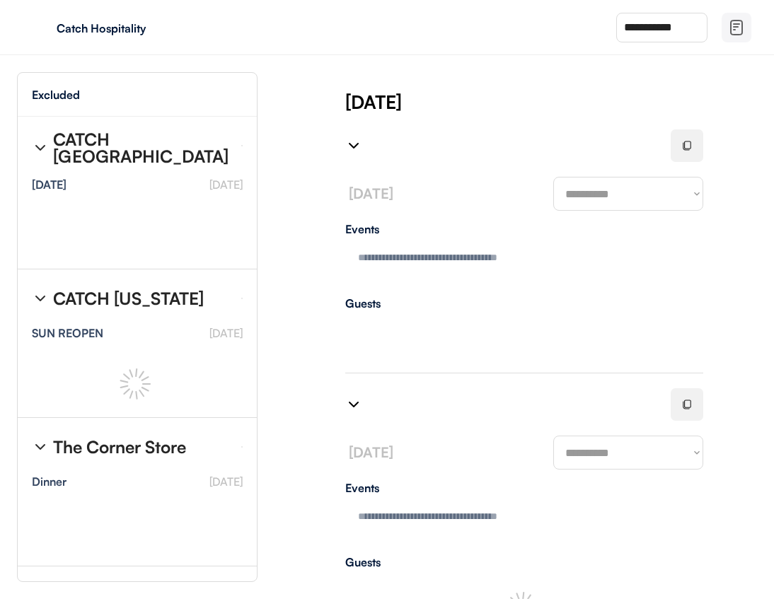 The width and height of the screenshot is (774, 606). Describe the element at coordinates (40, 28) in the screenshot. I see `img: yH5BAEAAAAALAAAAAABAAEAAAIBRAA7` at that location.